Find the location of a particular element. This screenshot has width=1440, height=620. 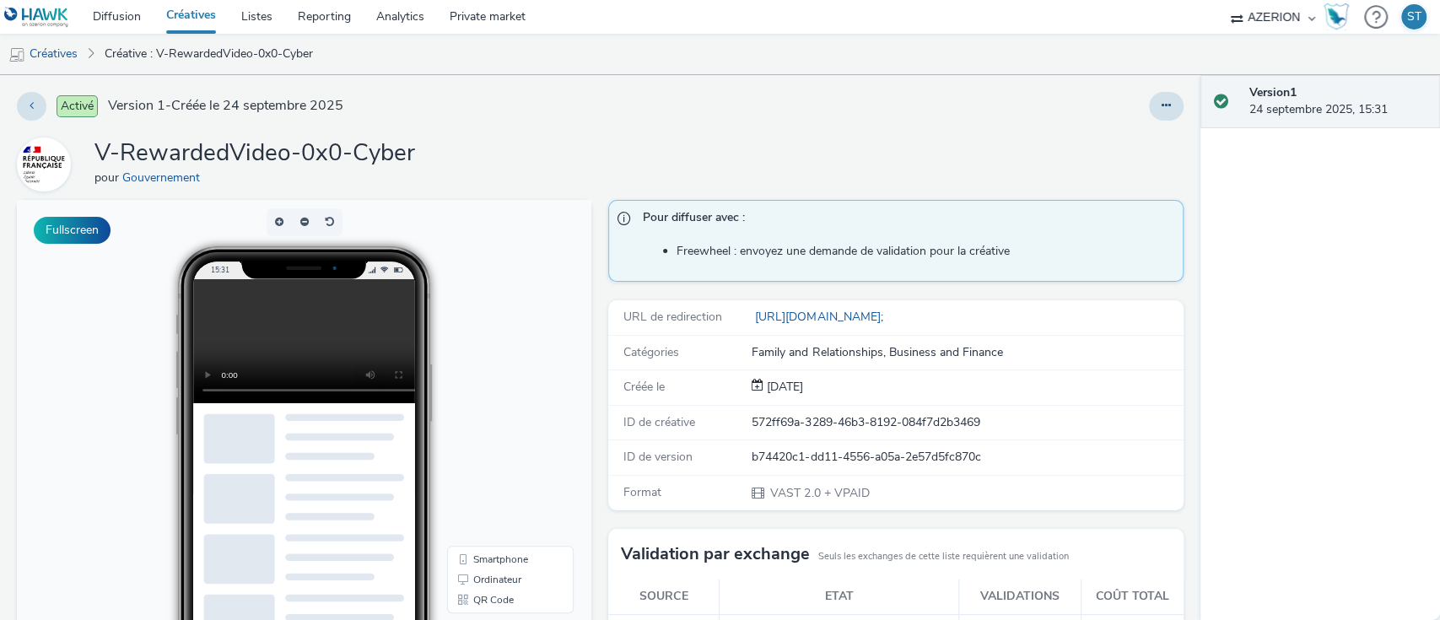

img: mobile is located at coordinates (17, 55).